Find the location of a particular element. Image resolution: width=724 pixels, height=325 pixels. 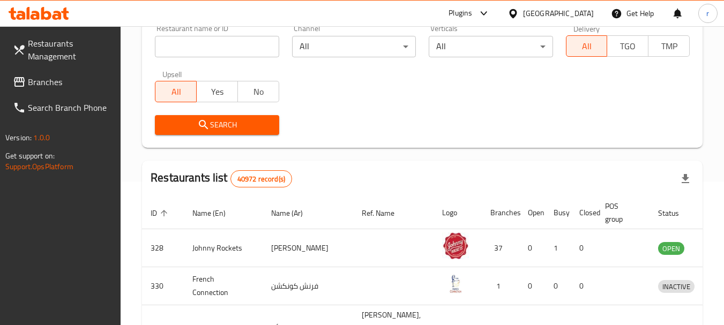

td: Johnny Rockets is located at coordinates (223, 248).